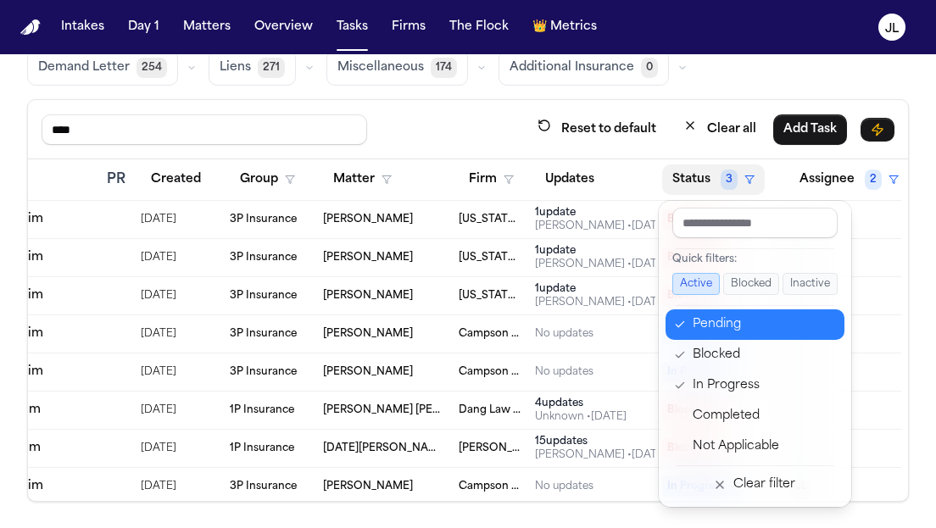 This screenshot has height=528, width=936. What do you see at coordinates (764, 485) in the screenshot?
I see `div: Clear filter` at bounding box center [764, 485].